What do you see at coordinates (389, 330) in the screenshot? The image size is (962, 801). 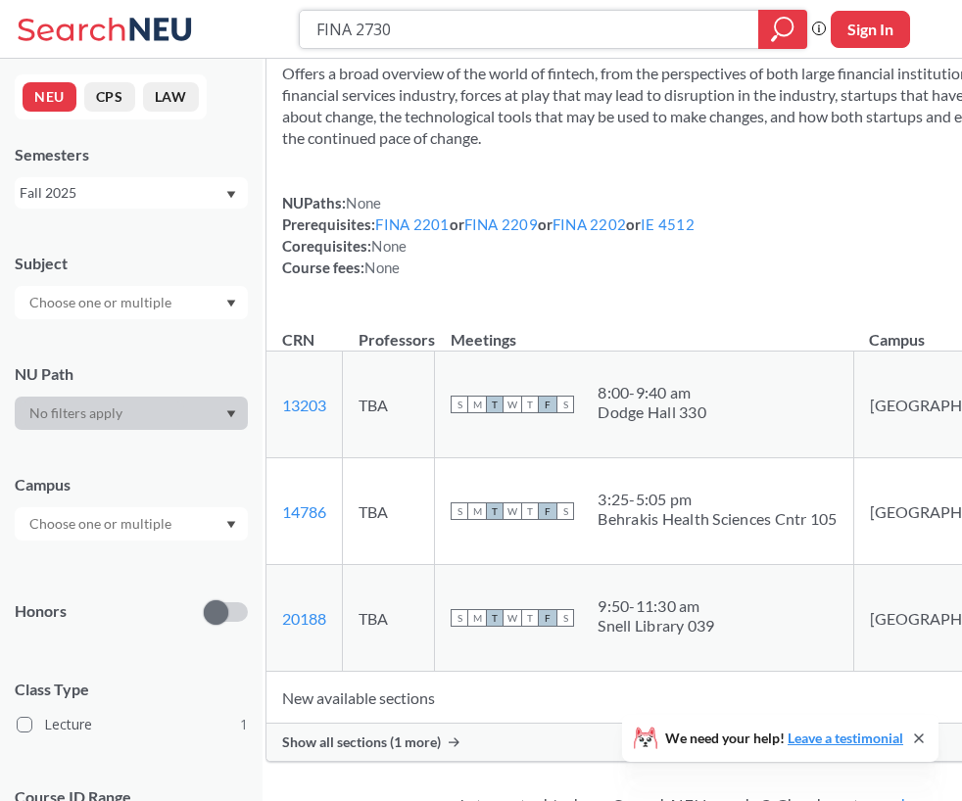 I see `th: Professors` at bounding box center [389, 330].